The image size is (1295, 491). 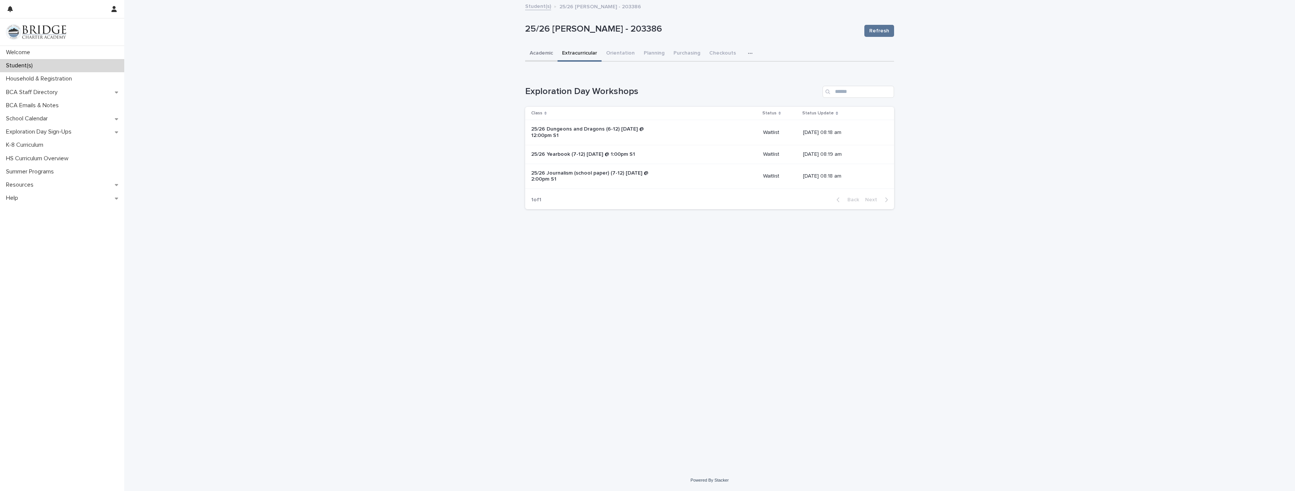 I want to click on p: Status, so click(x=770, y=113).